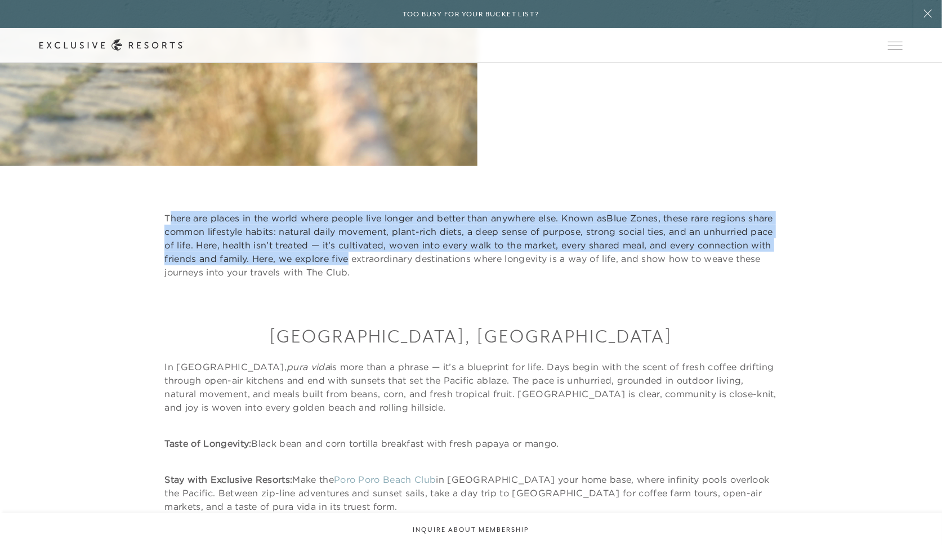 The height and width of the screenshot is (547, 942). I want to click on a: Poro Poro Beach Club, so click(385, 479).